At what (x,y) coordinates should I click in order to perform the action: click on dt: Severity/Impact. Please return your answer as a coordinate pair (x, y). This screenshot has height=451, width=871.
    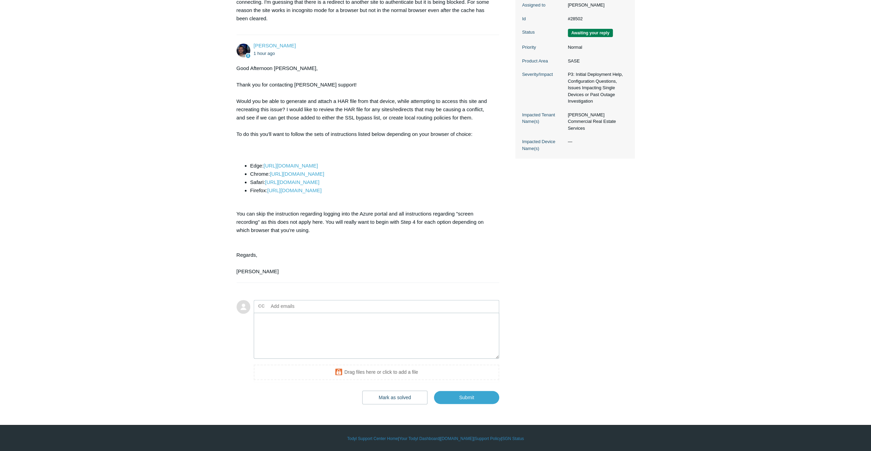
    Looking at the image, I should click on (543, 75).